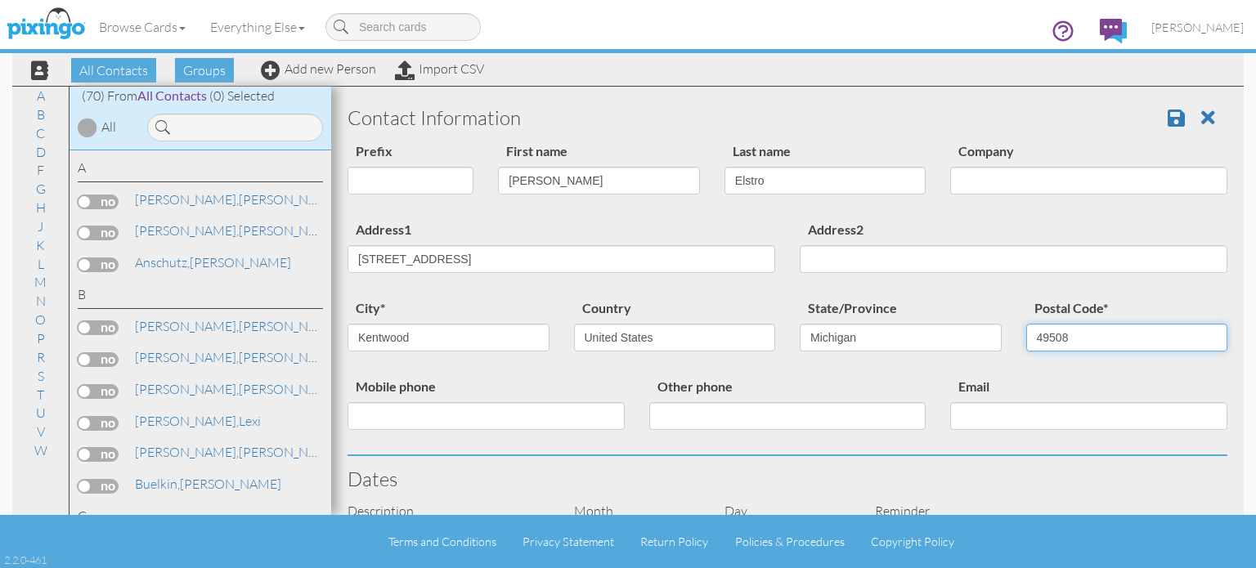 Image resolution: width=1256 pixels, height=568 pixels. What do you see at coordinates (200, 518) in the screenshot?
I see `div: C` at bounding box center [200, 518].